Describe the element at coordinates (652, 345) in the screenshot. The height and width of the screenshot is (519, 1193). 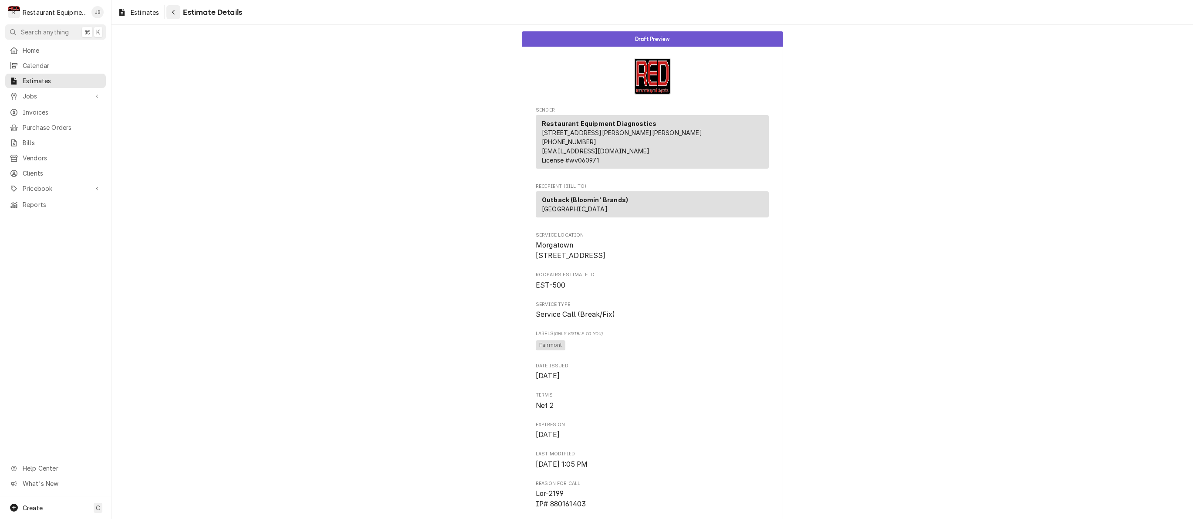
I see `span: [object Object]` at that location.